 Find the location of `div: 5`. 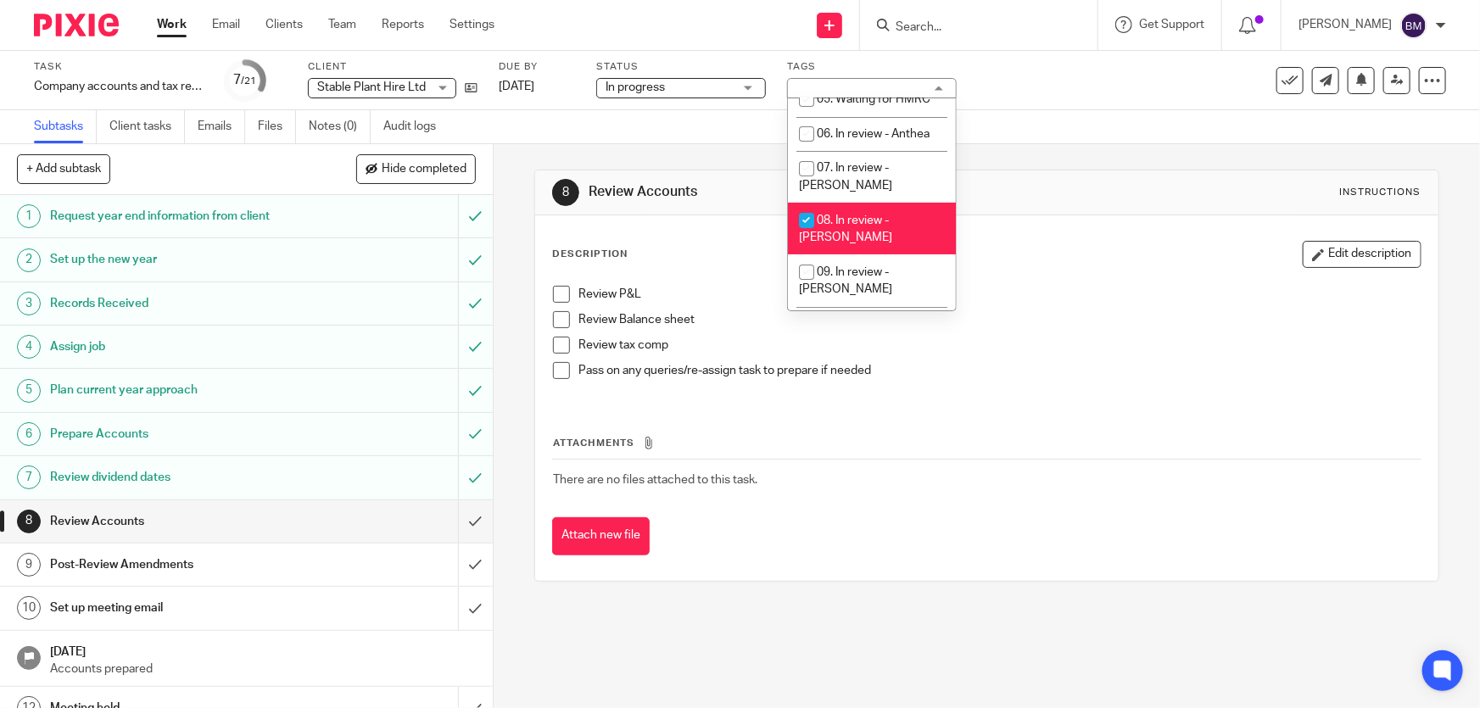

div: 5 is located at coordinates (29, 391).